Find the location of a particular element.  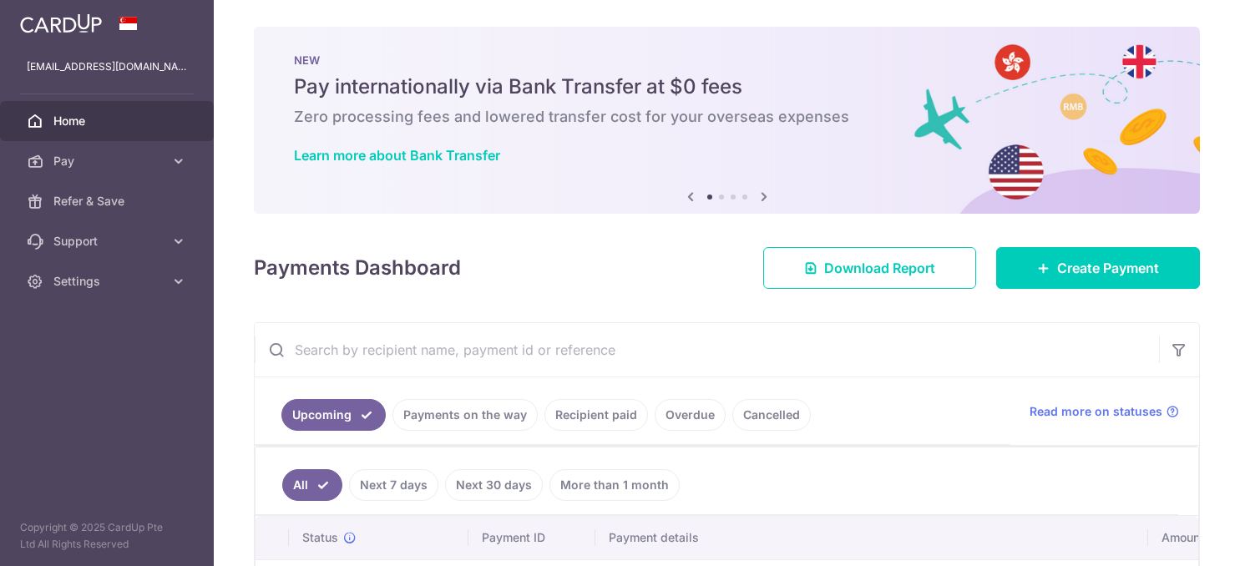

span: Settings is located at coordinates (109, 281).